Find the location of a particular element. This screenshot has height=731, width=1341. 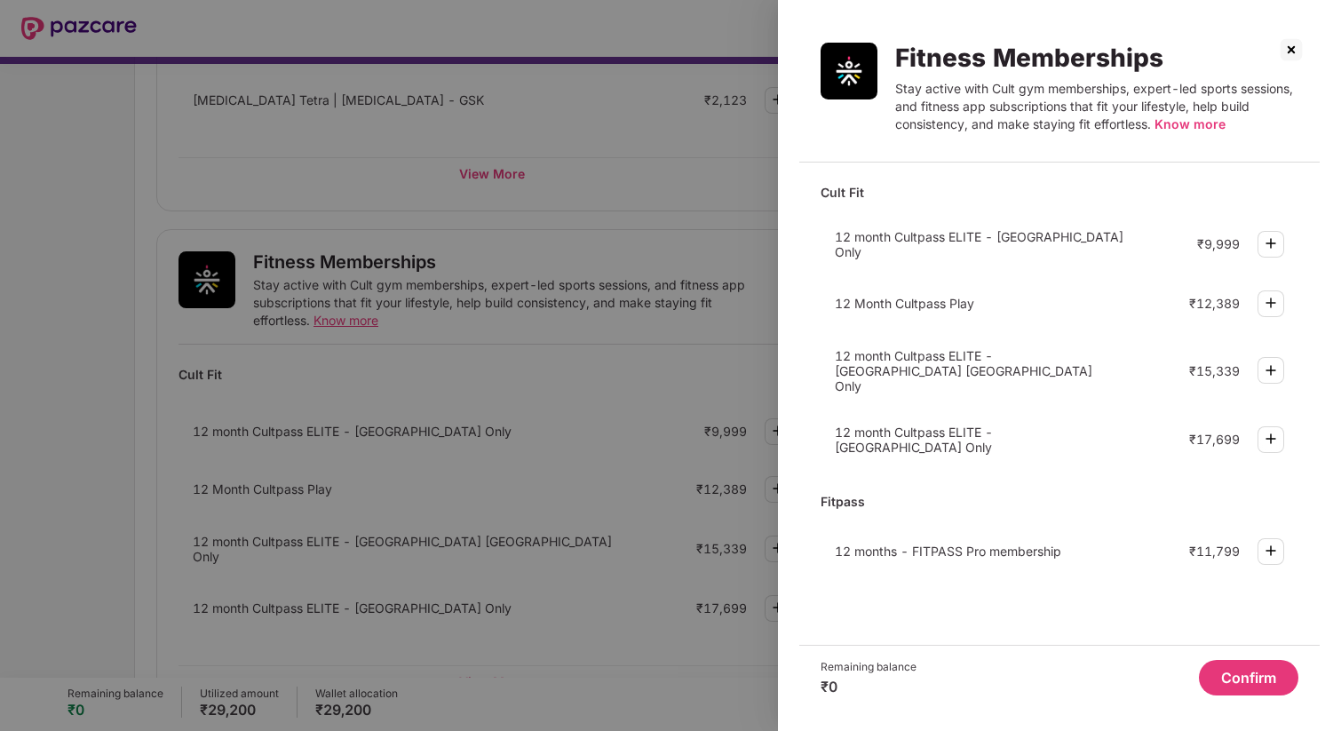

div: Remaining balance is located at coordinates (868, 667).